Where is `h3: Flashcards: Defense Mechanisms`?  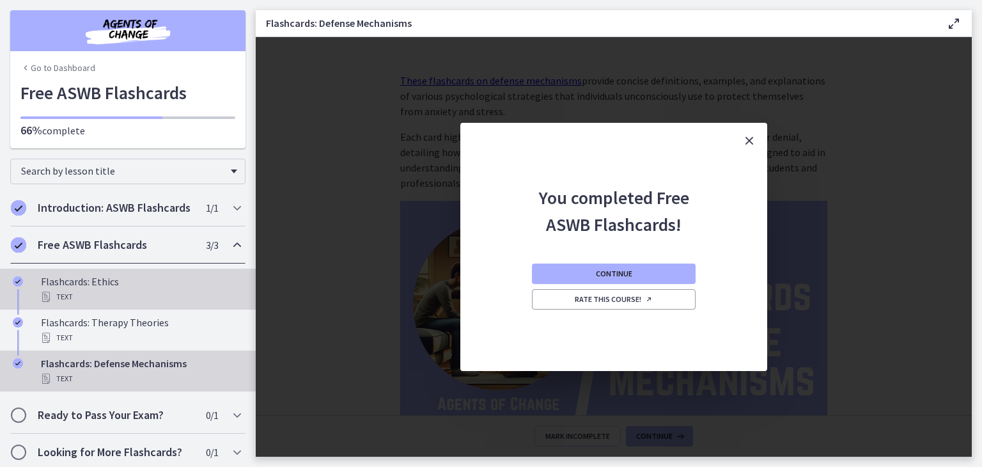 h3: Flashcards: Defense Mechanisms is located at coordinates (596, 23).